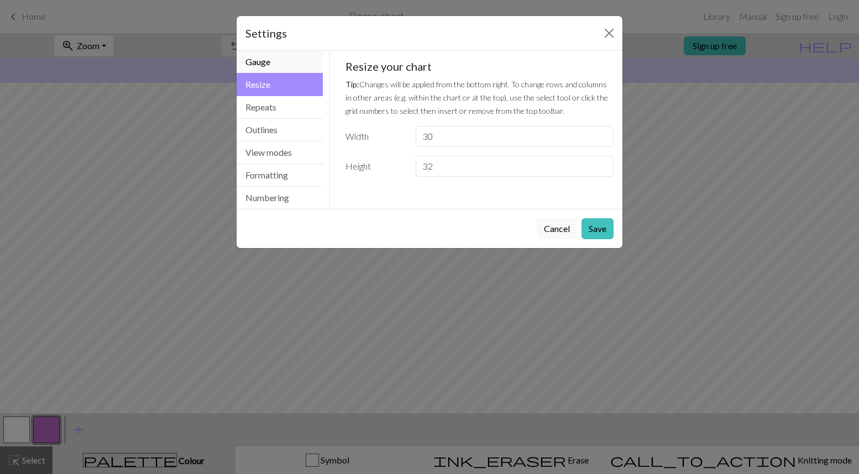 The image size is (859, 474). I want to click on button: Outlines, so click(280, 130).